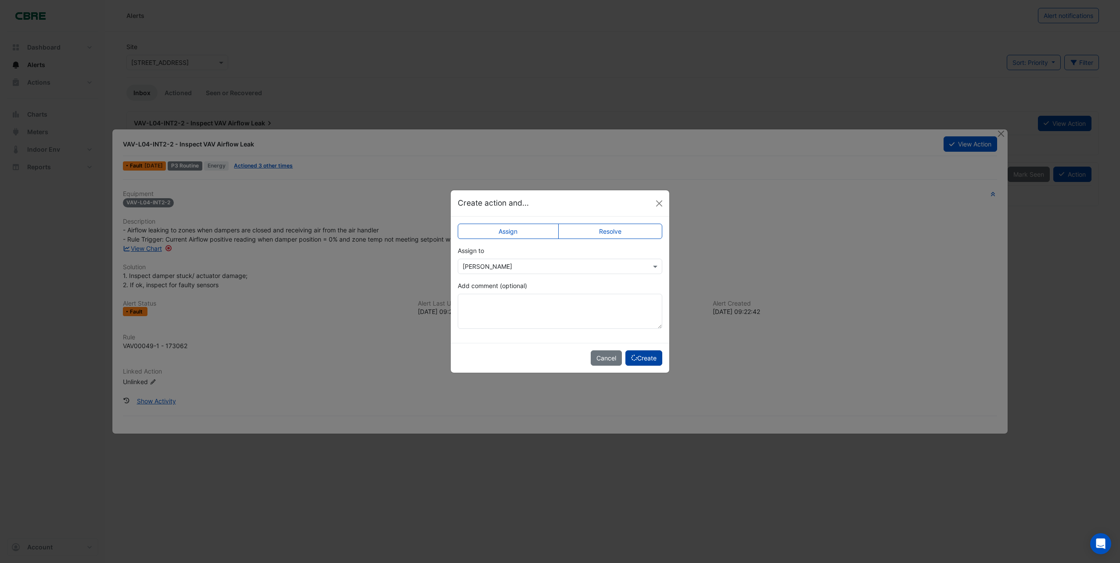 Image resolution: width=1120 pixels, height=563 pixels. I want to click on h5: Create action and..., so click(493, 203).